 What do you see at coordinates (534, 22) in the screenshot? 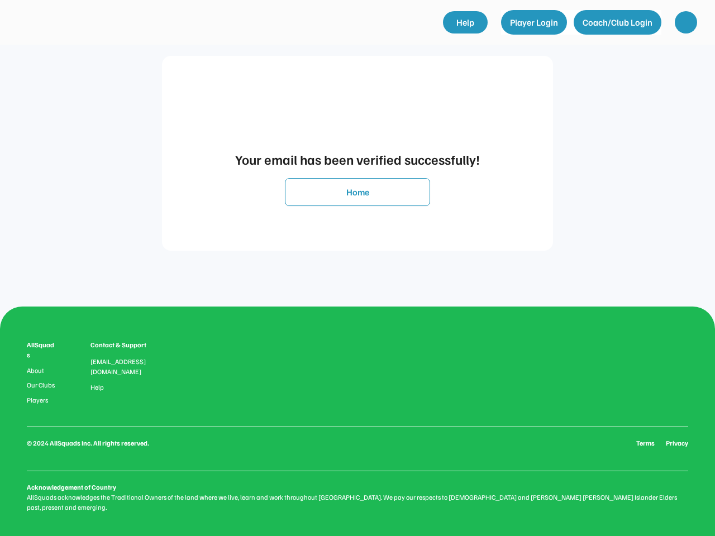
I see `button: Player Login` at bounding box center [534, 22].